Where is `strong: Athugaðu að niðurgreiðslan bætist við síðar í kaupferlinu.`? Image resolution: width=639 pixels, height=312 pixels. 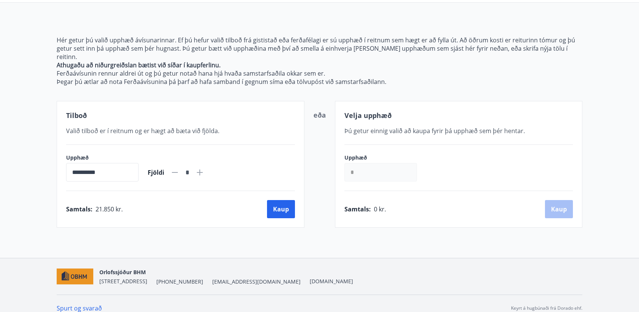 strong: Athugaðu að niðurgreiðslan bætist við síðar í kaupferlinu. is located at coordinates (139, 65).